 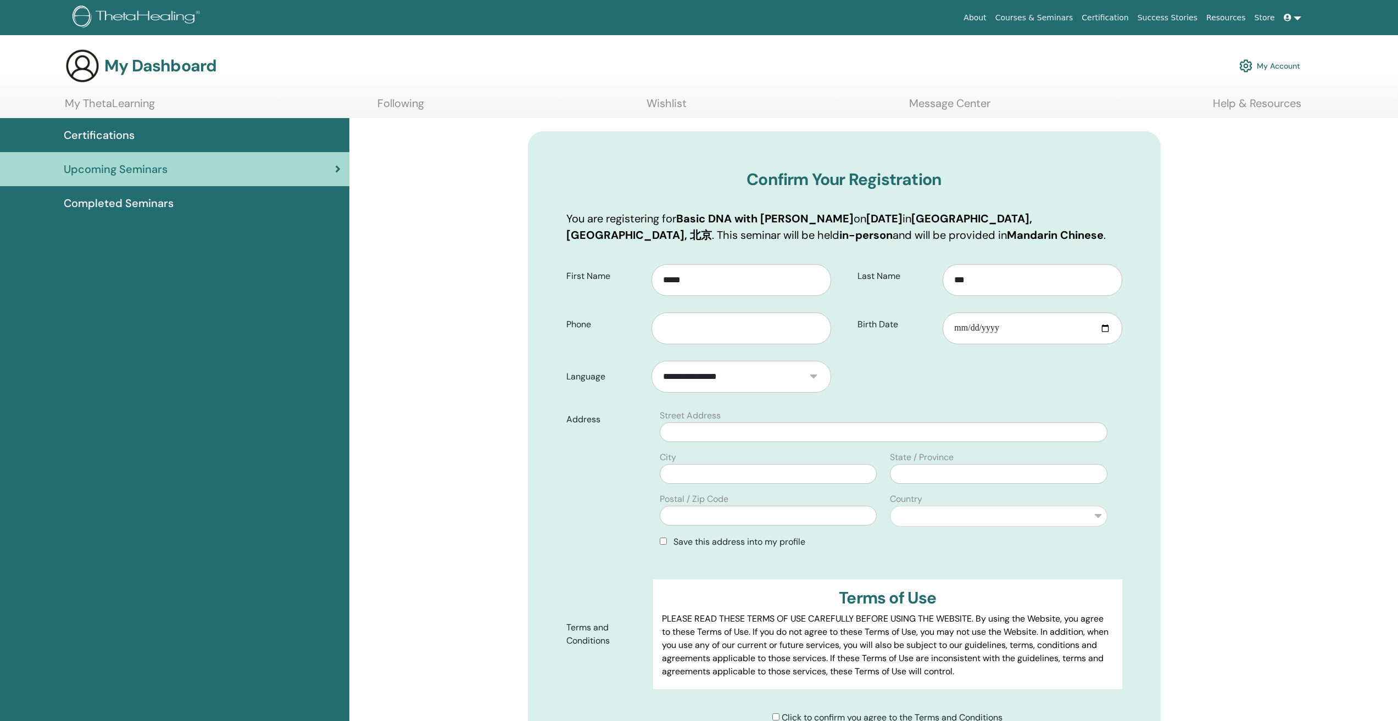 What do you see at coordinates (896, 325) in the screenshot?
I see `label: Birth Date` at bounding box center [896, 325].